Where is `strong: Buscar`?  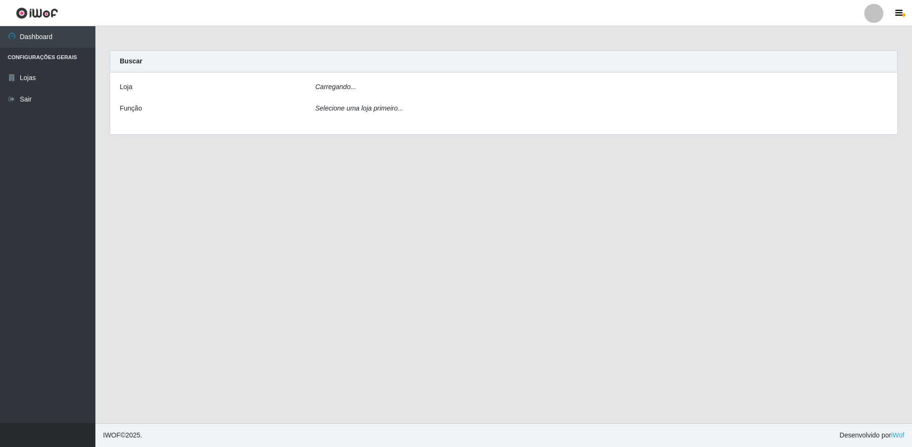
strong: Buscar is located at coordinates (131, 61).